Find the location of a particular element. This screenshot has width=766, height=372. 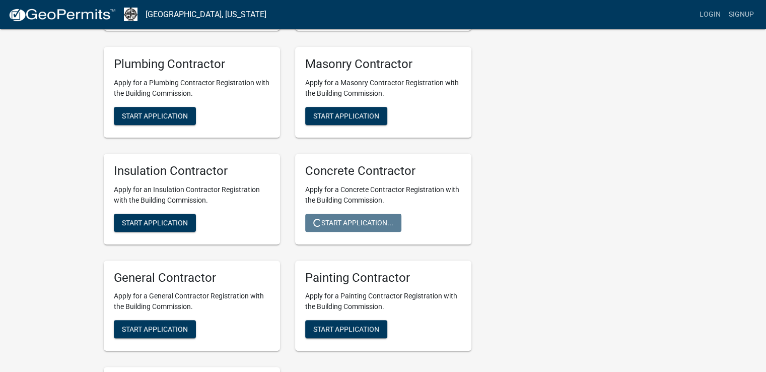

button: Start Application... is located at coordinates (353, 223).